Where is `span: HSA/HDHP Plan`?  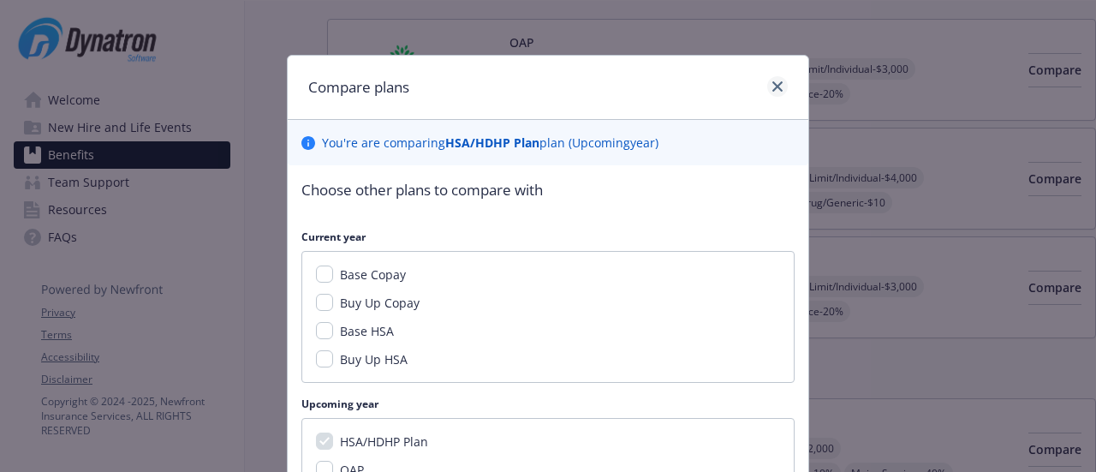 span: HSA/HDHP Plan is located at coordinates (384, 441).